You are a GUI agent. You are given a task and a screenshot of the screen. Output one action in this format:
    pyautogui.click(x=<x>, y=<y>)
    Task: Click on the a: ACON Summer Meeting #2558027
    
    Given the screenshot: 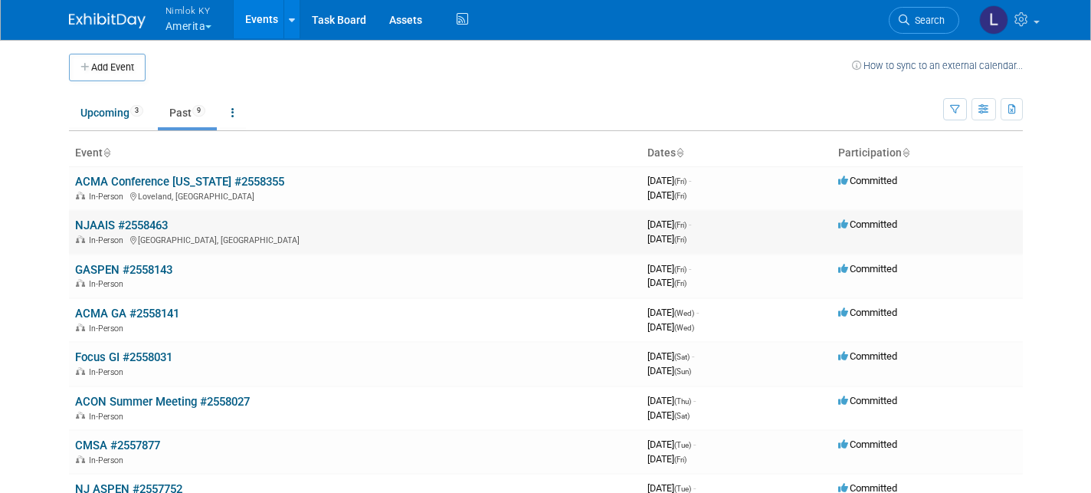 What is the action you would take?
    pyautogui.click(x=162, y=402)
    